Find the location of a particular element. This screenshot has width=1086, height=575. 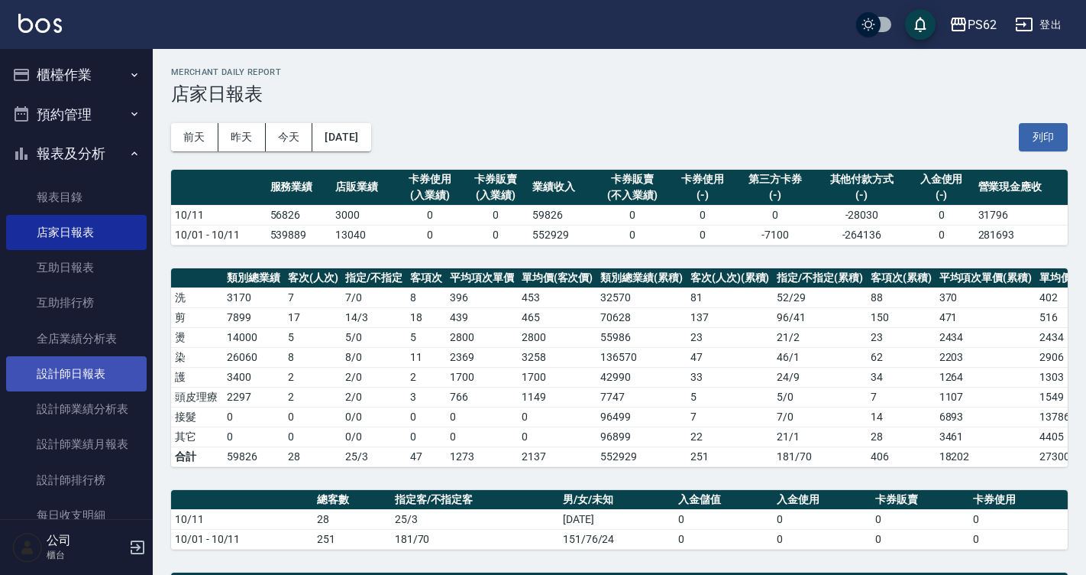

td: 62 is located at coordinates (902, 357).